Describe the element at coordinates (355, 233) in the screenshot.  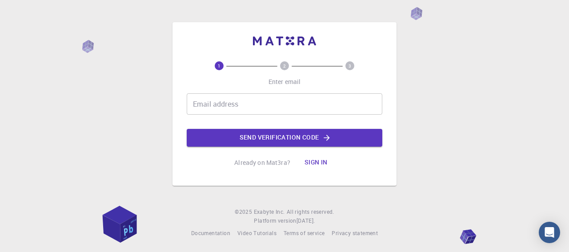
I see `span: Privacy statement` at that location.